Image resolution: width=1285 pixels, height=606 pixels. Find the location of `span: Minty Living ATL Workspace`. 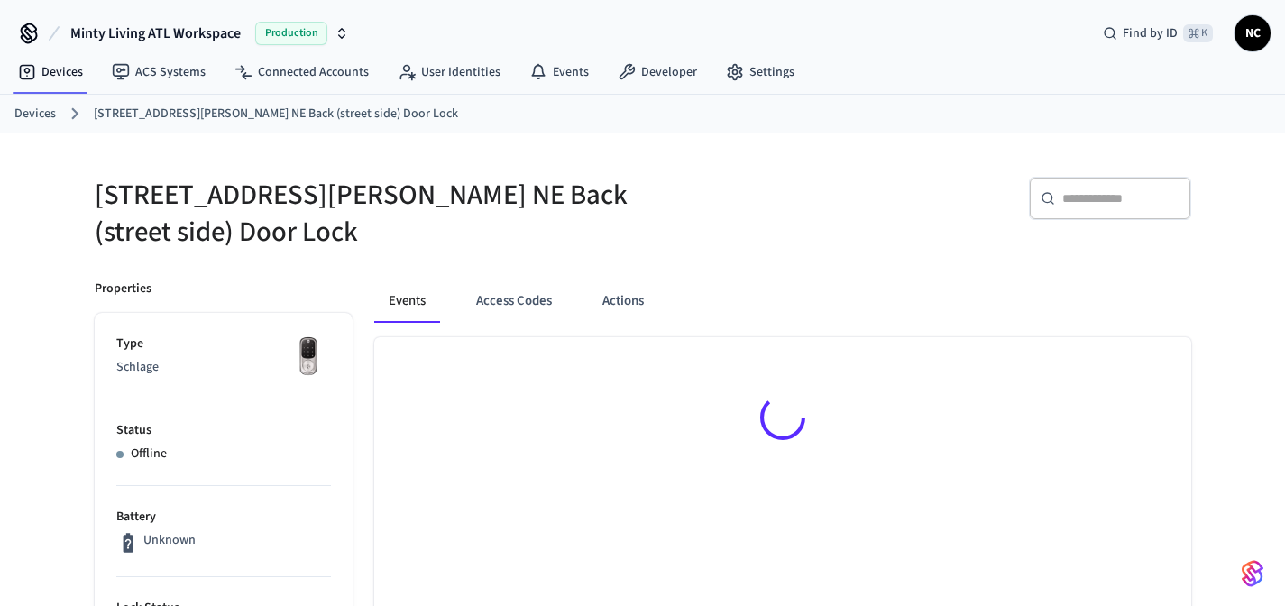

span: Minty Living ATL Workspace is located at coordinates (155, 33).